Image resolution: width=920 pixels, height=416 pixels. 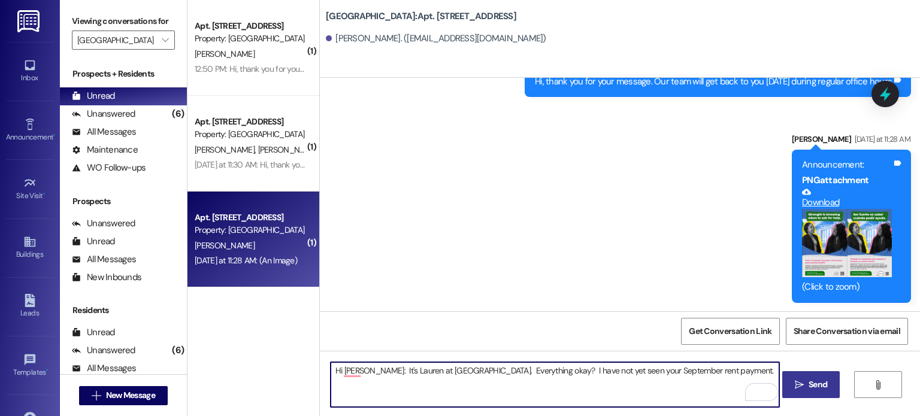 I want to click on b: PNG attachment, so click(x=835, y=180).